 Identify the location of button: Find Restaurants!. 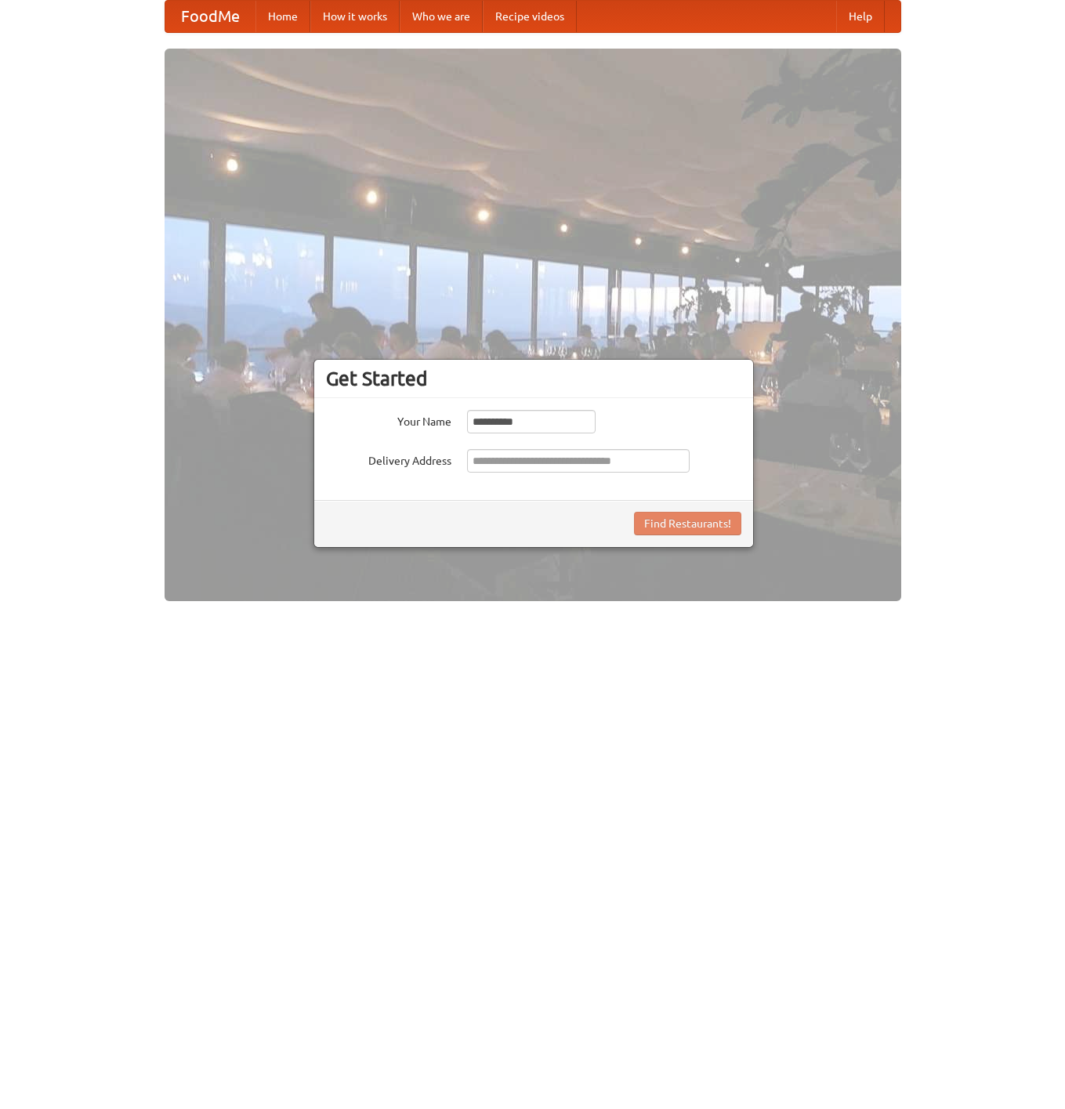
(687, 523).